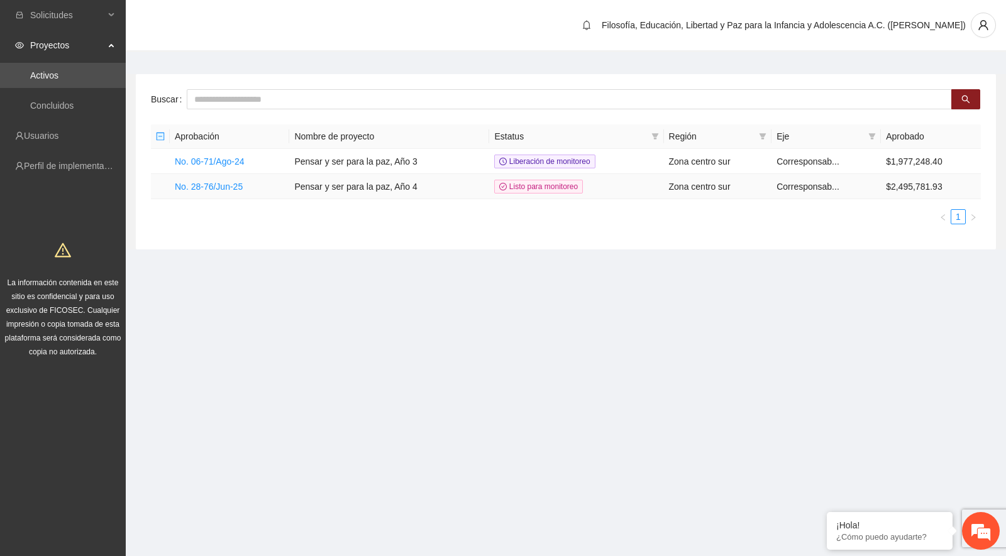 This screenshot has height=556, width=1006. What do you see at coordinates (67, 15) in the screenshot?
I see `span: Solicitudes` at bounding box center [67, 15].